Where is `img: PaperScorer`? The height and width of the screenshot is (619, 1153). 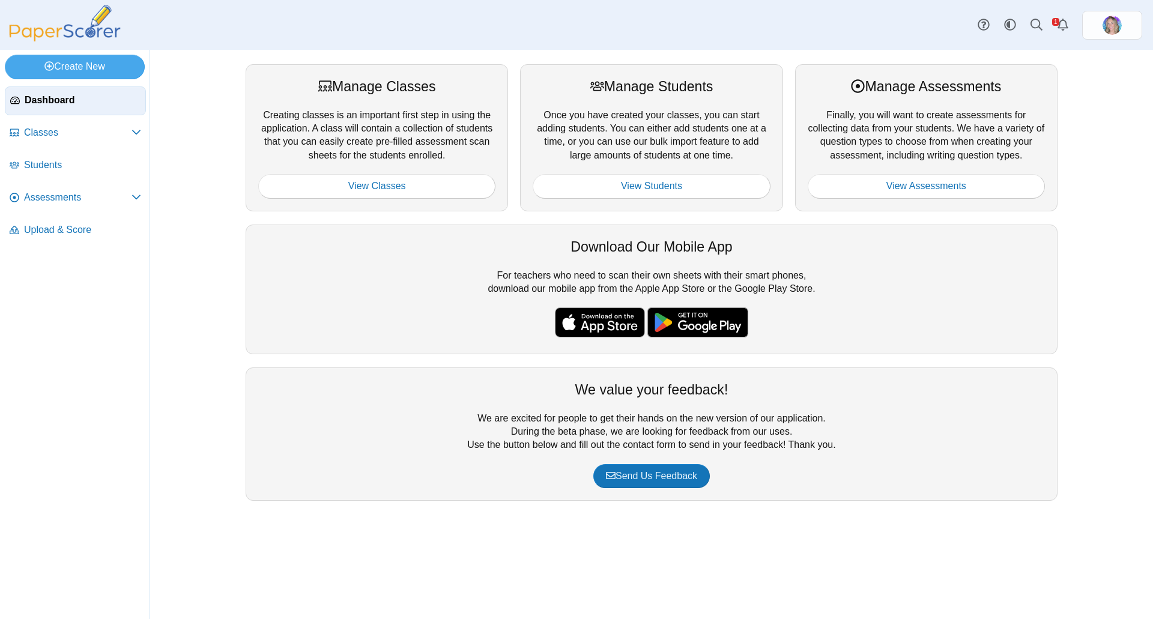
img: PaperScorer is located at coordinates (65, 23).